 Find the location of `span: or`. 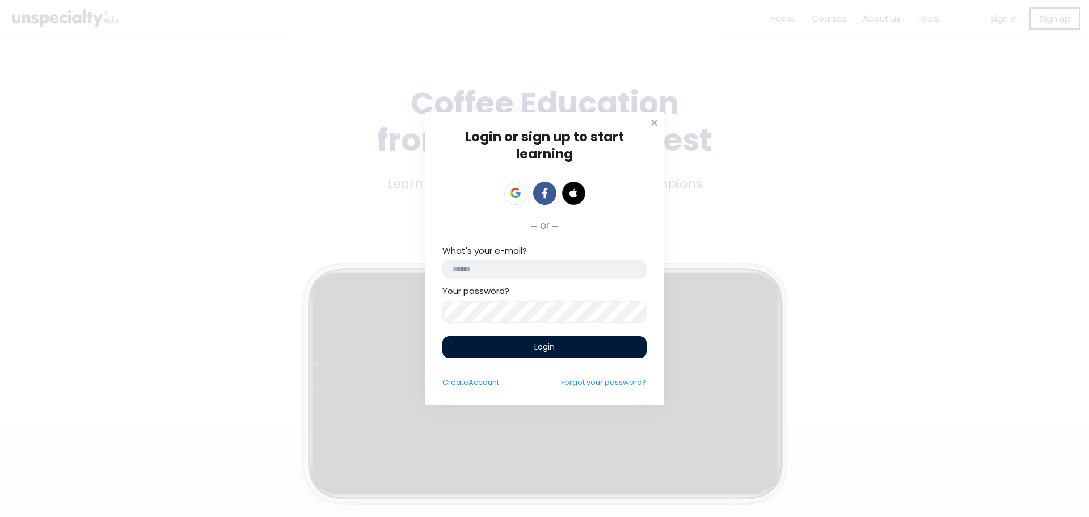

span: or is located at coordinates (544, 225).